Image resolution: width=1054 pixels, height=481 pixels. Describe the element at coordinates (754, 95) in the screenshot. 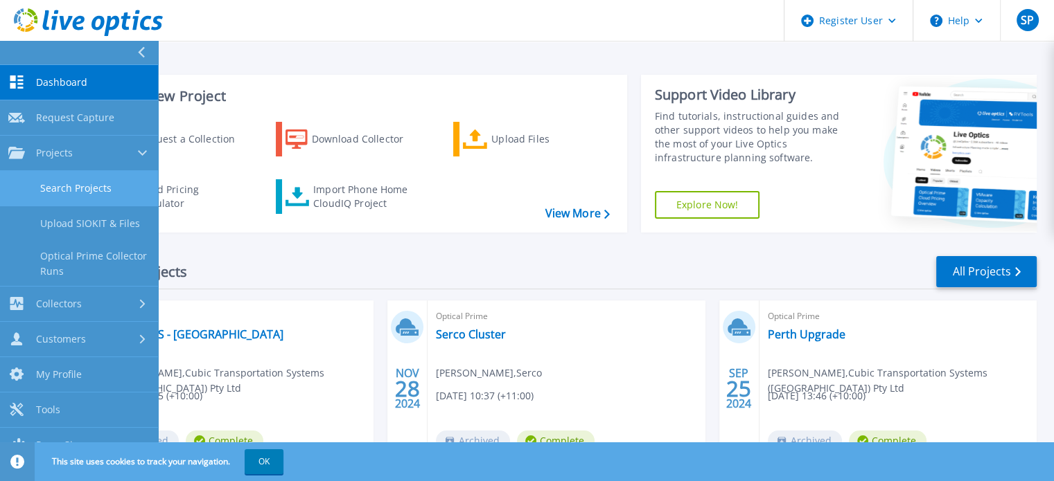

I see `div: Support Video Library` at that location.